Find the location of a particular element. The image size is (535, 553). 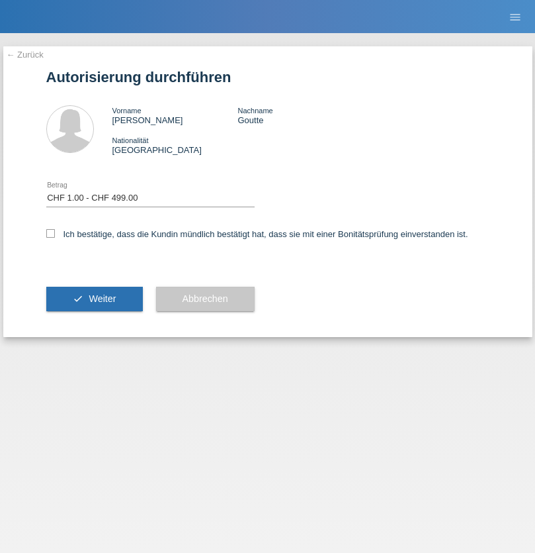

label: Ich bestätige, dass die Kundin mündlich bestätigt hat, dass sie mit einer Bonitätsprüfung einvers... is located at coordinates (257, 234).